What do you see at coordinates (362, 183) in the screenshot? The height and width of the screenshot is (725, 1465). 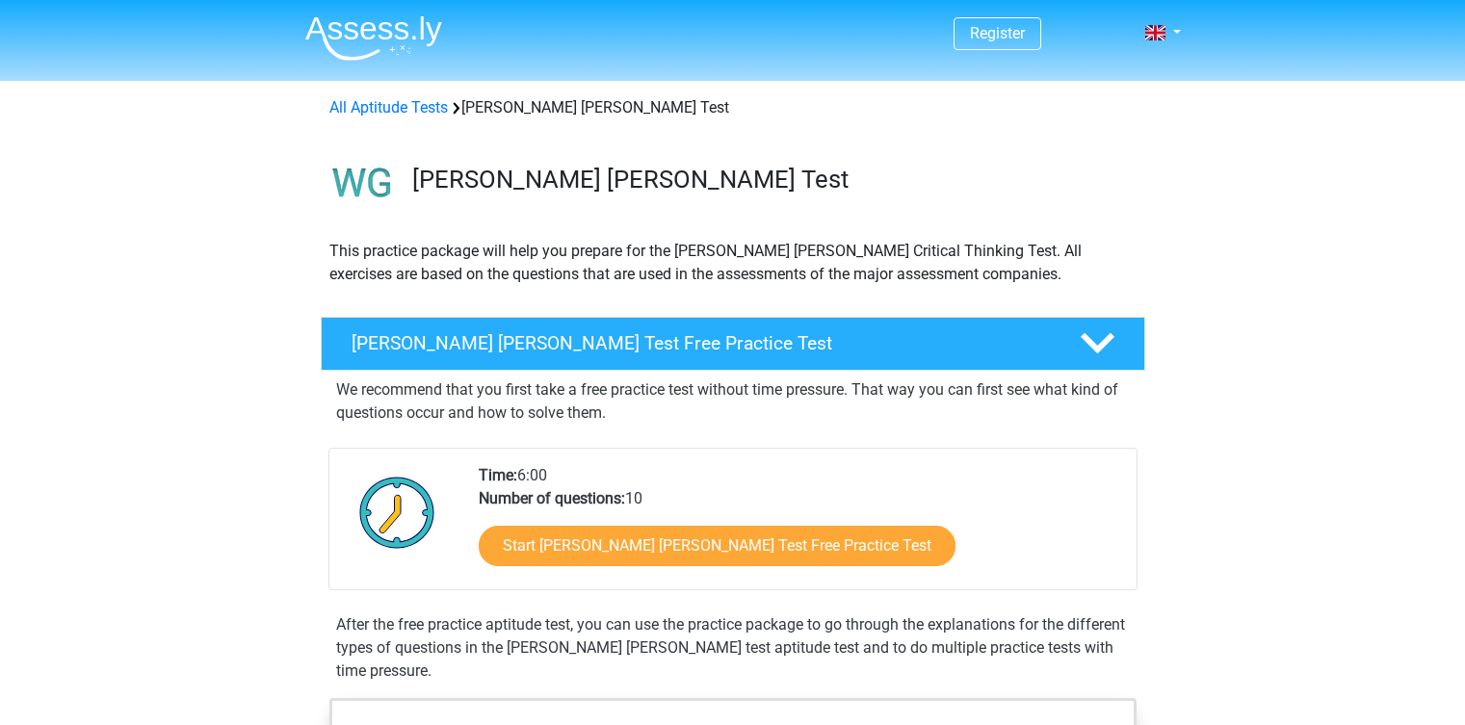 I see `img: watson glaser test` at bounding box center [362, 183].